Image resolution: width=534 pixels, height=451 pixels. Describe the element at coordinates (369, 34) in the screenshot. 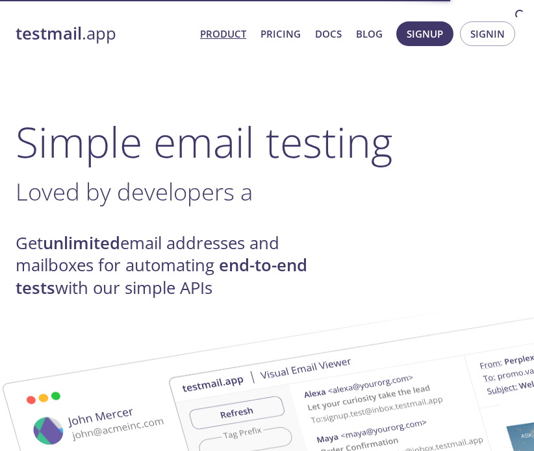

I see `a: Blog` at that location.